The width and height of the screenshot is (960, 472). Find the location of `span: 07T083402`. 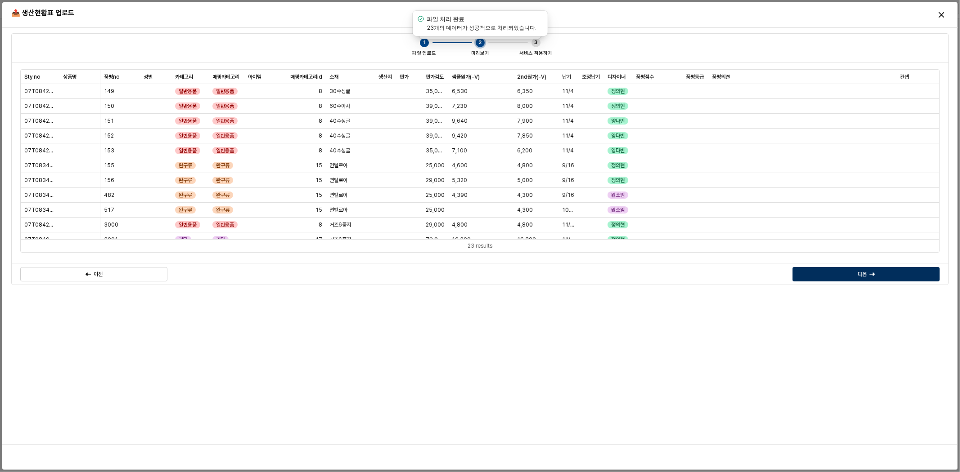

span: 07T083402 is located at coordinates (40, 195).